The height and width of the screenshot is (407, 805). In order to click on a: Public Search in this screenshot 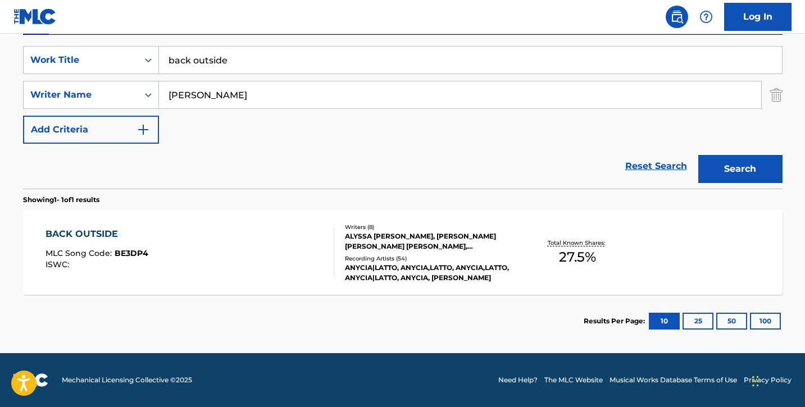, I will do `click(677, 17)`.